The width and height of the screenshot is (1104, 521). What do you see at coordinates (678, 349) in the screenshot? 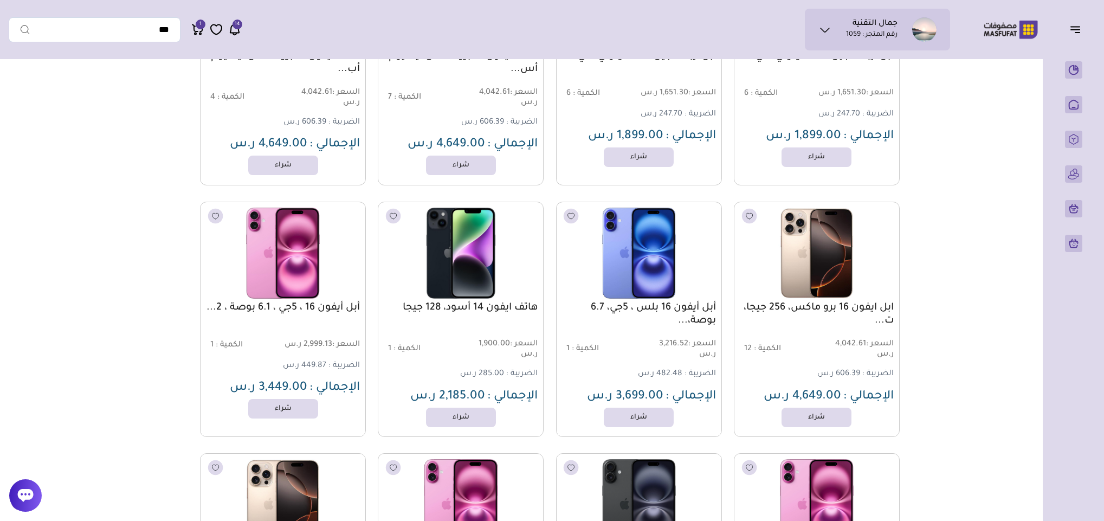
I see `span: 3,216.52 ر.س` at bounding box center [678, 349].